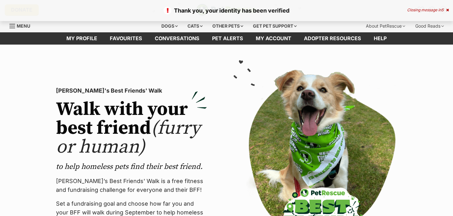 The image size is (453, 216). I want to click on span: (furry or human), so click(128, 138).